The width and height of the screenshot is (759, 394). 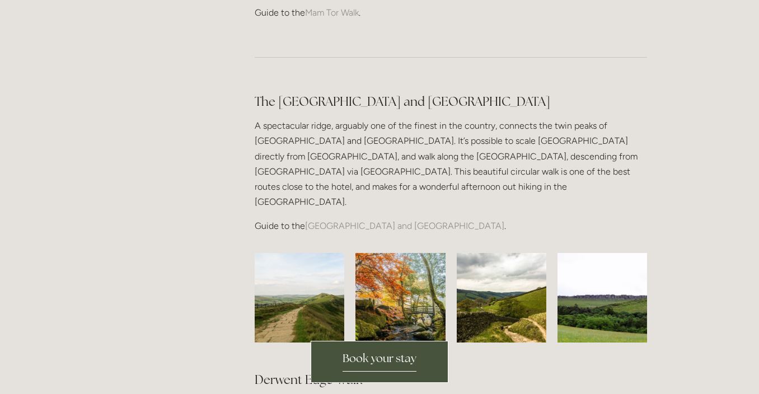 I want to click on h2: Derwent Edge Walk, so click(x=451, y=380).